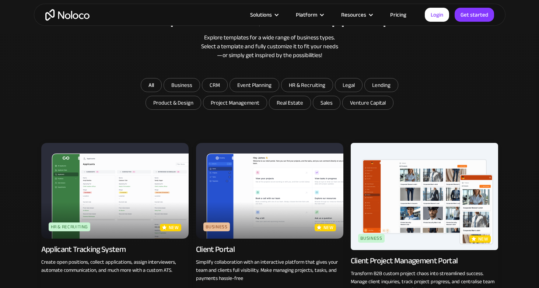 Image resolution: width=539 pixels, height=288 pixels. What do you see at coordinates (437, 15) in the screenshot?
I see `a: Login` at bounding box center [437, 15].